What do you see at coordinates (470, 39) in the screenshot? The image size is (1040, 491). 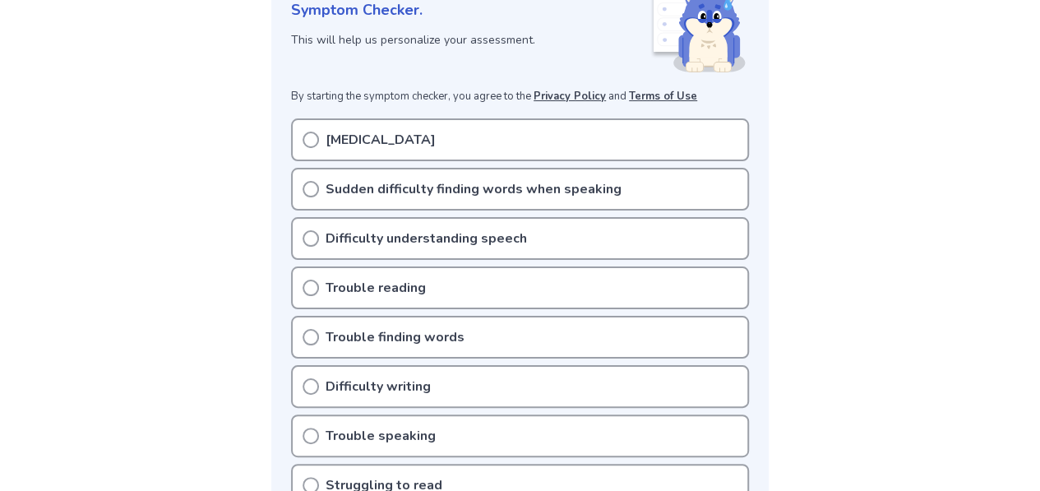 I see `p: This will help us personalize your assessment.` at bounding box center [470, 39].